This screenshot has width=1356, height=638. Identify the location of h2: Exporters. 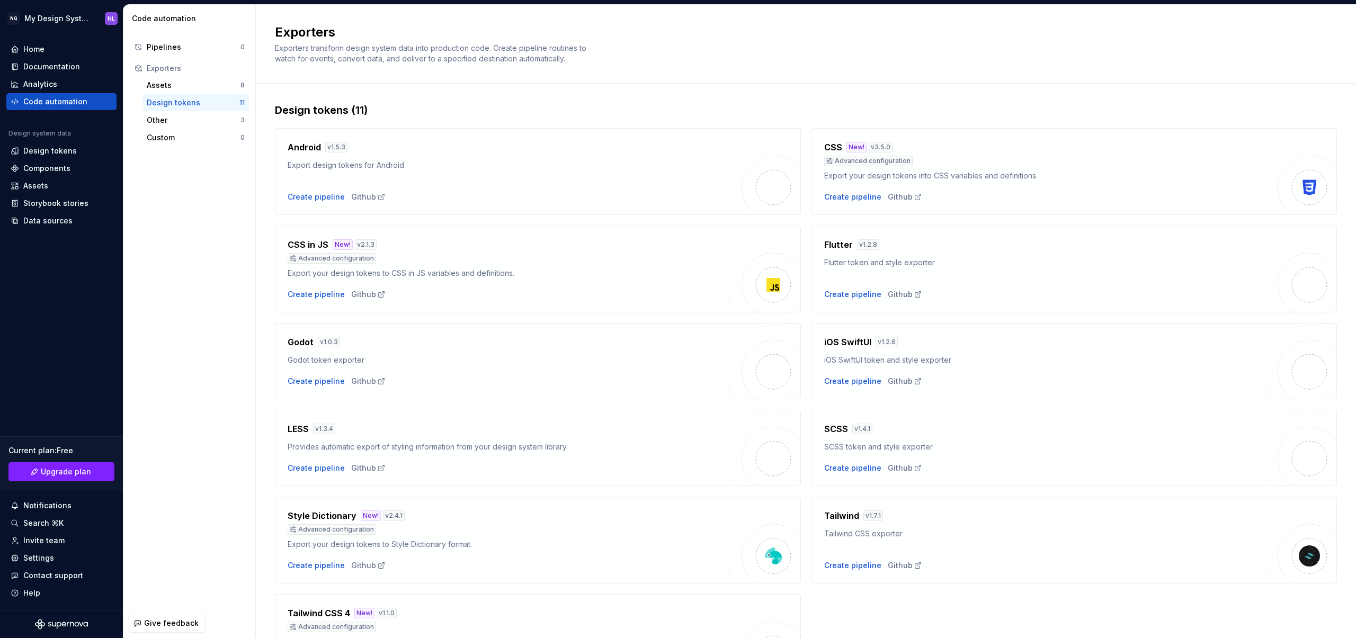
(799, 32).